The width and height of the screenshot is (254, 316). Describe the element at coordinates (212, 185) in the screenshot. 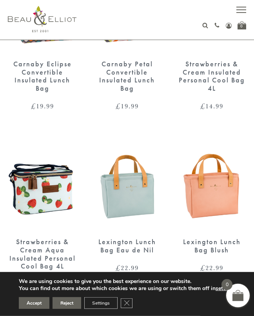

I see `img: Lexington lunch bag blush` at that location.